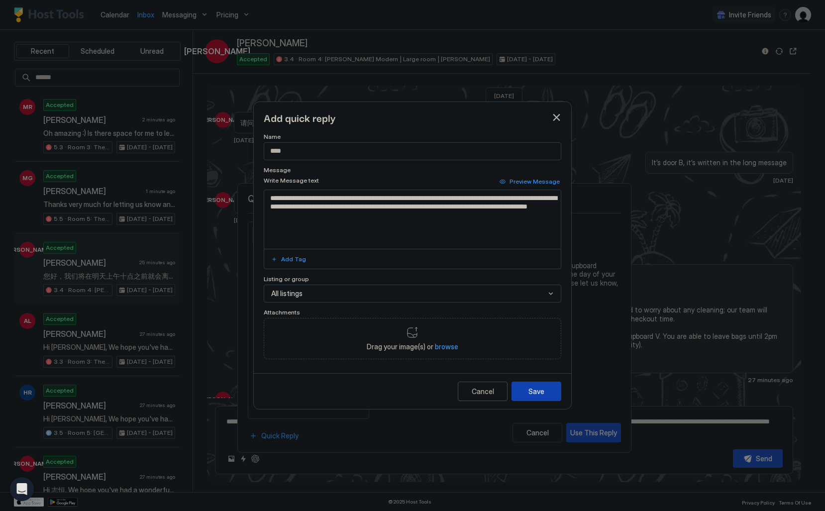 This screenshot has height=511, width=825. Describe the element at coordinates (530, 182) in the screenshot. I see `button: Preview Message` at that location.